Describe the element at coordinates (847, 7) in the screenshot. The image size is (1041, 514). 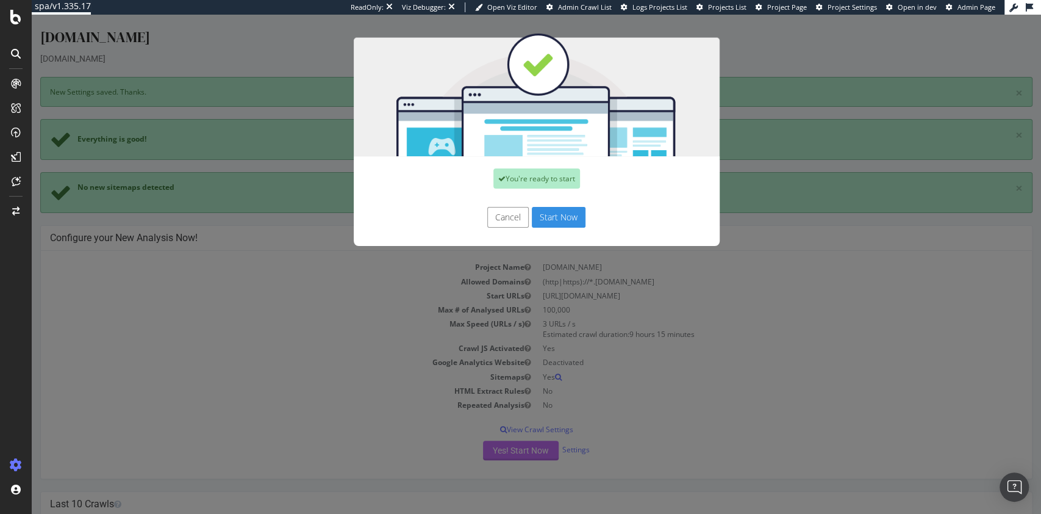
I see `a: Project Settings` at that location.